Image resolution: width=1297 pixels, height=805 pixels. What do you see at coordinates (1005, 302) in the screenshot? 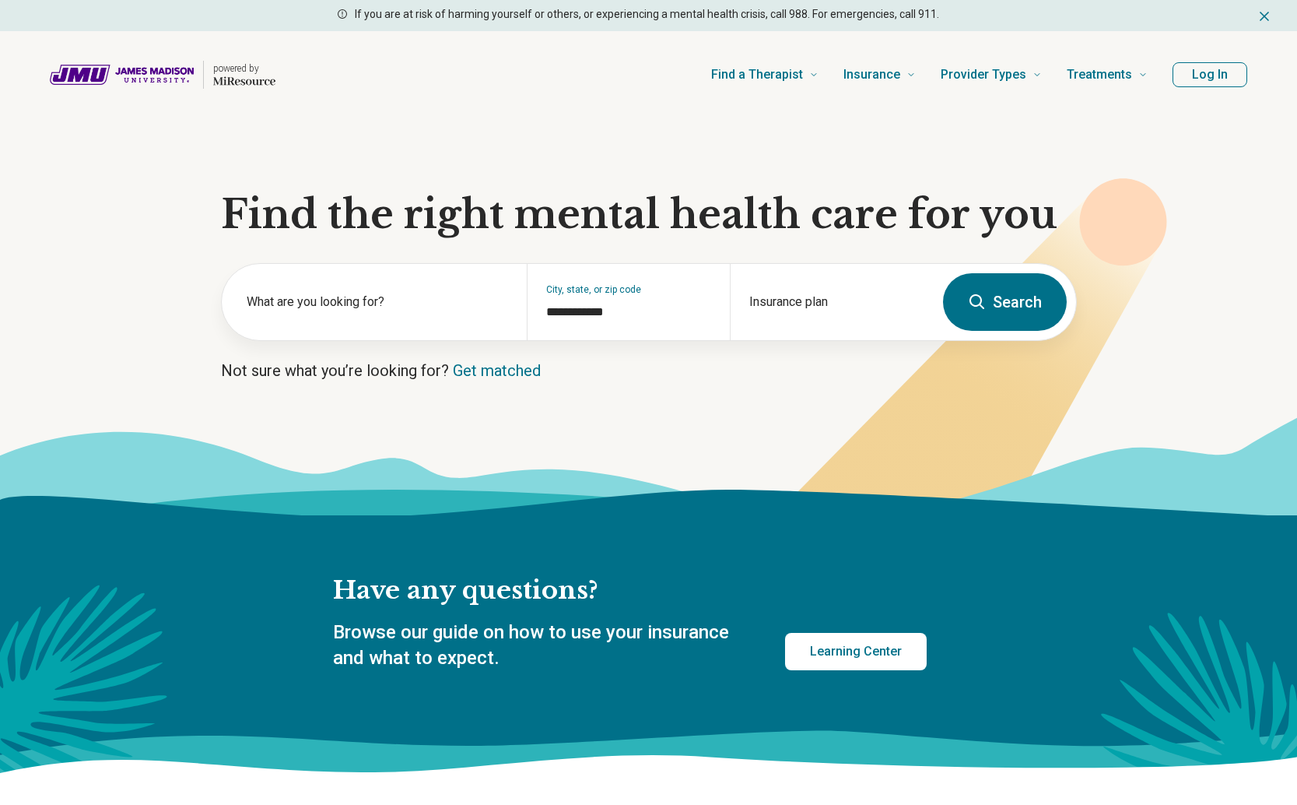
I see `button: Search` at bounding box center [1005, 302].